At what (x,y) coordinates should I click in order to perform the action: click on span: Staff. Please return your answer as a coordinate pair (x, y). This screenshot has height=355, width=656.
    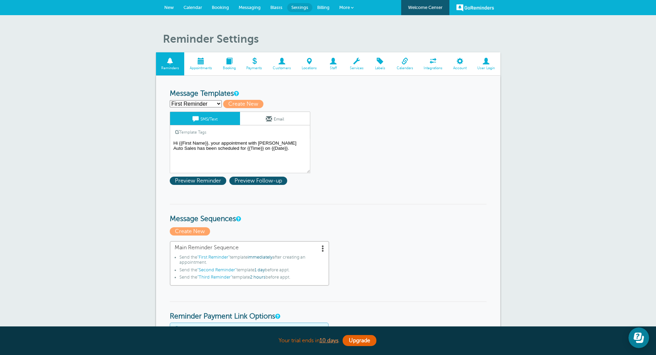
    Looking at the image, I should click on (333, 68).